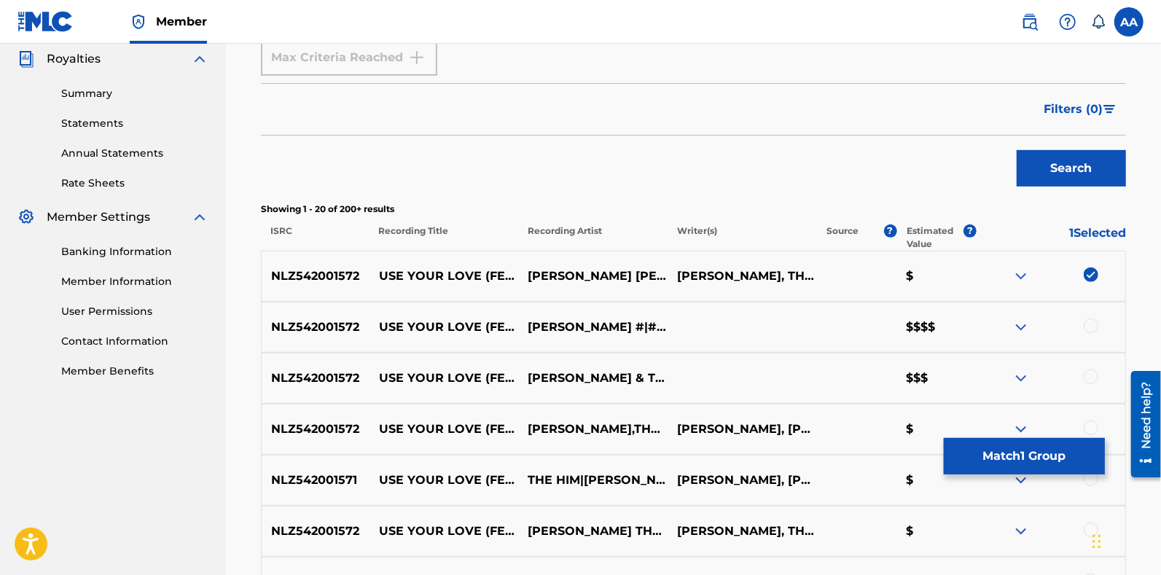  I want to click on a: Statements, so click(135, 123).